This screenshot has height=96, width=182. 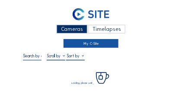 What do you see at coordinates (91, 14) in the screenshot?
I see `img: C-SITE Logo` at bounding box center [91, 14].